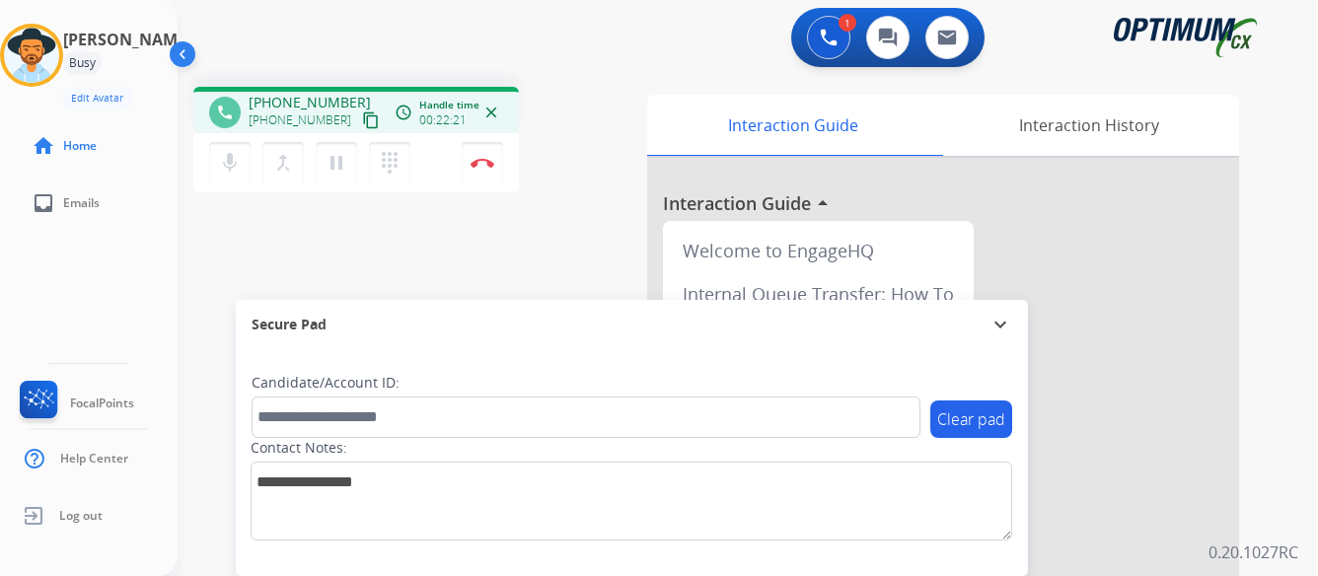  Describe the element at coordinates (102, 403) in the screenshot. I see `span: FocalPoints` at that location.